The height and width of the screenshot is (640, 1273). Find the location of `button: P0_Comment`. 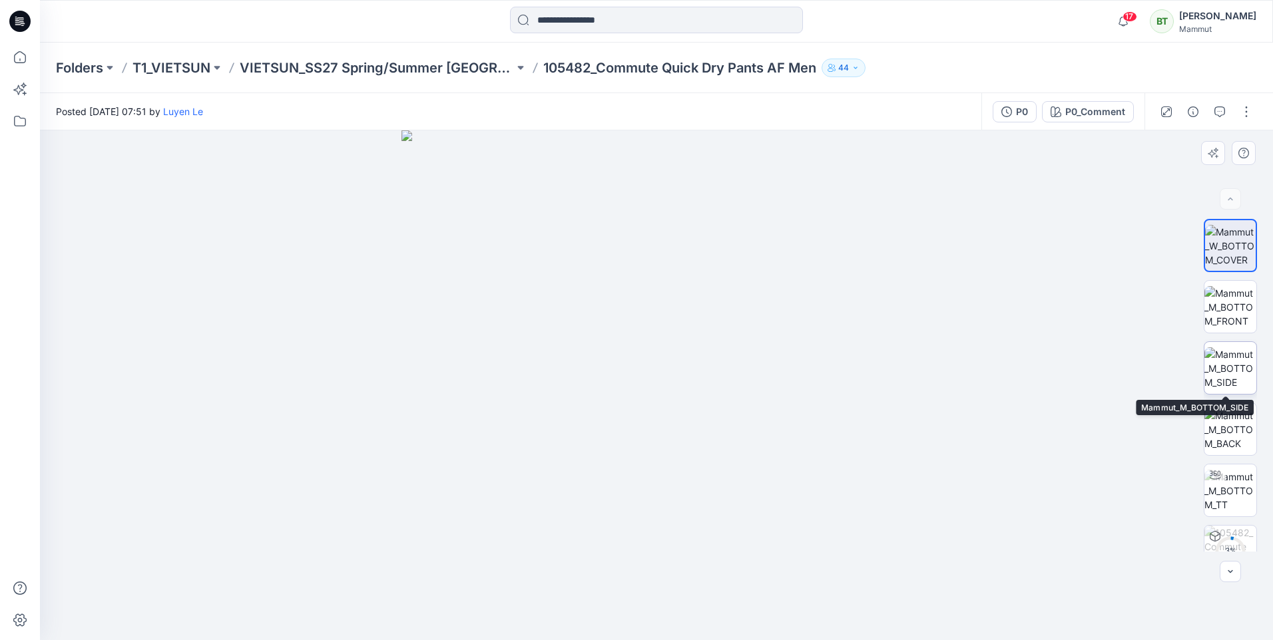

button: P0_Comment is located at coordinates (1088, 112).